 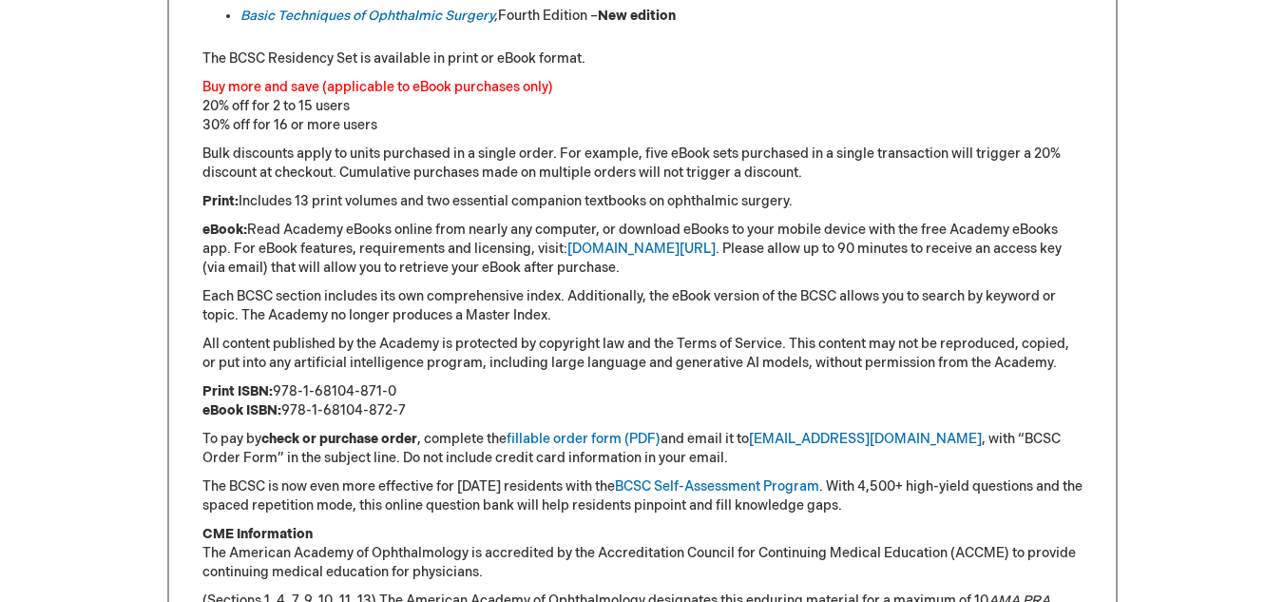 What do you see at coordinates (258, 533) in the screenshot?
I see `strong: CME Information` at bounding box center [258, 533].